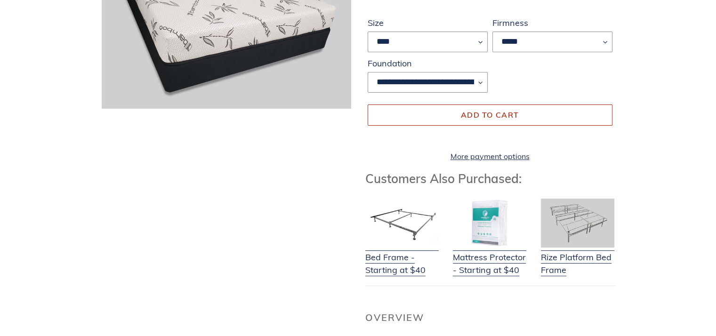 The width and height of the screenshot is (716, 336). Describe the element at coordinates (578, 258) in the screenshot. I see `a: Rize Platform Bed Frame` at that location.